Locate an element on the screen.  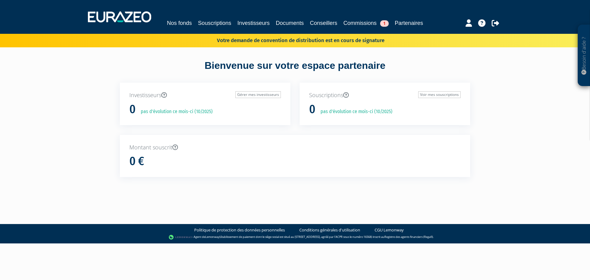
a: Documents is located at coordinates (289, 23).